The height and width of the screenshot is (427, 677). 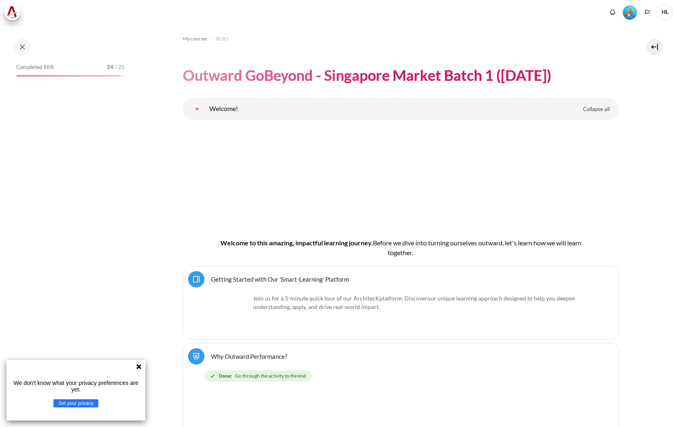 What do you see at coordinates (14, 12) in the screenshot?
I see `a: Architeck Architeck` at bounding box center [14, 12].